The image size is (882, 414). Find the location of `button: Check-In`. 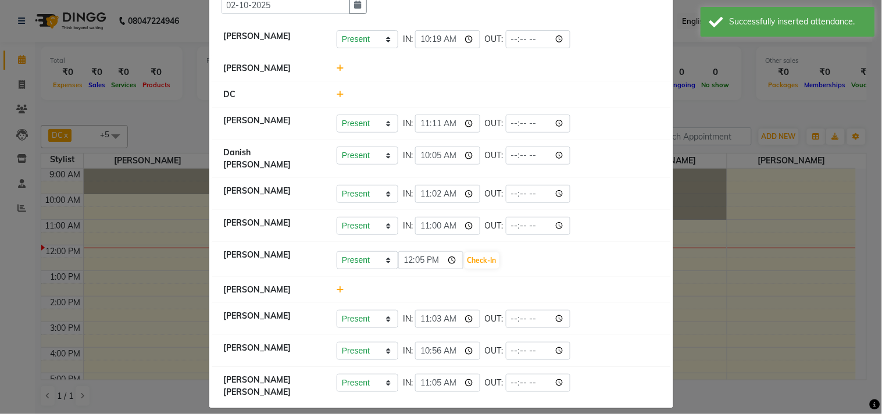

button: Check-In is located at coordinates (482, 261).